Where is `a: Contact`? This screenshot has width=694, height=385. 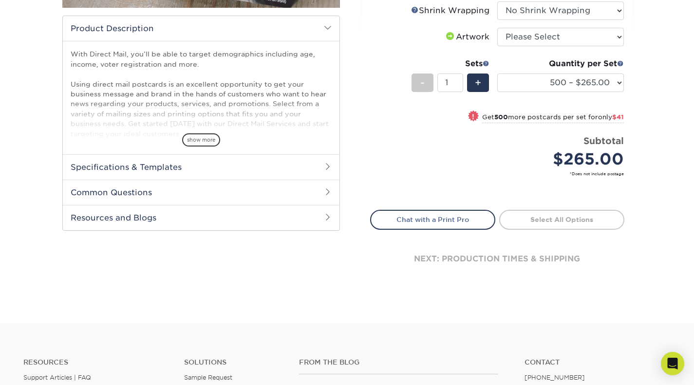
a: Contact is located at coordinates (598, 362).